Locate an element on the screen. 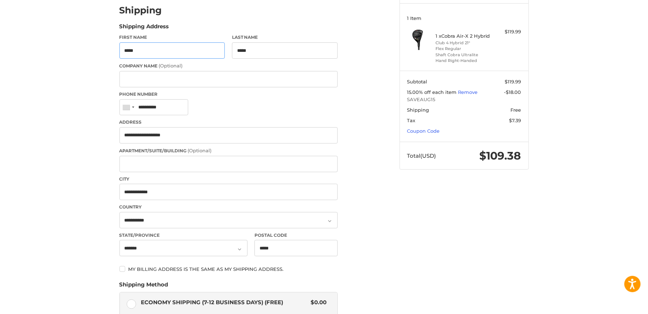 The image size is (648, 314). label: City is located at coordinates (229, 179).